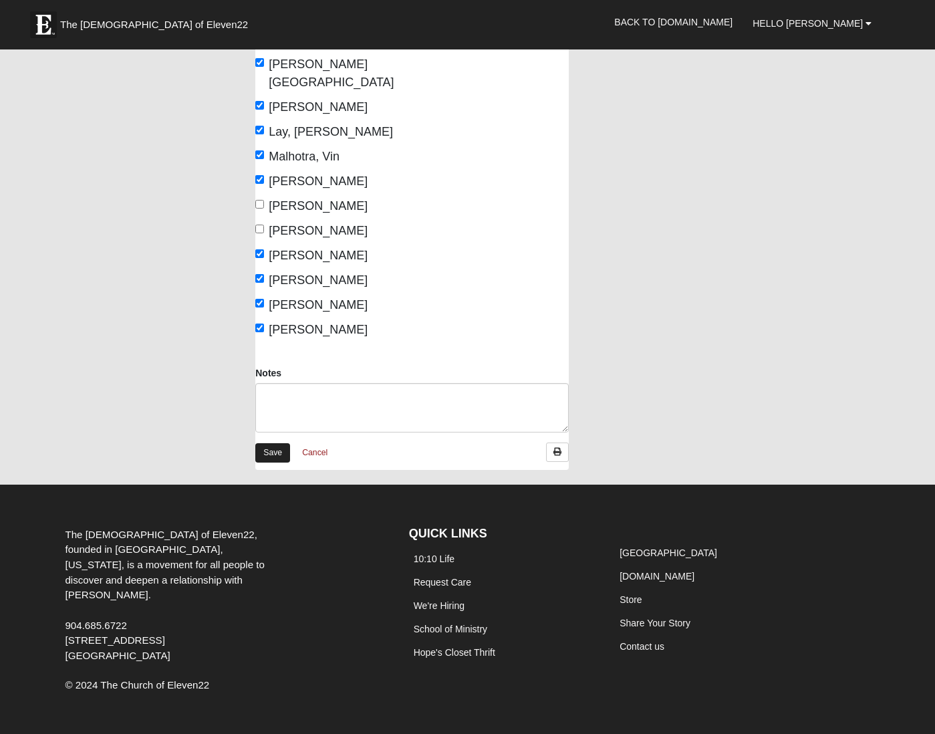  What do you see at coordinates (315, 452) in the screenshot?
I see `a: Cancel` at bounding box center [315, 452].